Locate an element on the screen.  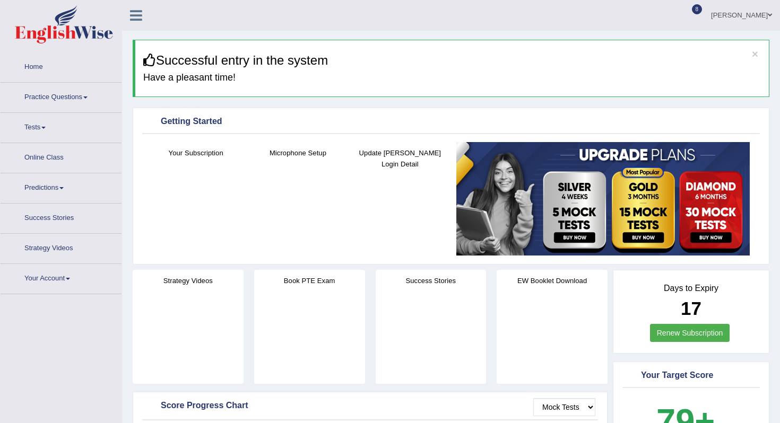
h4: Days to Expiry is located at coordinates (690, 288).